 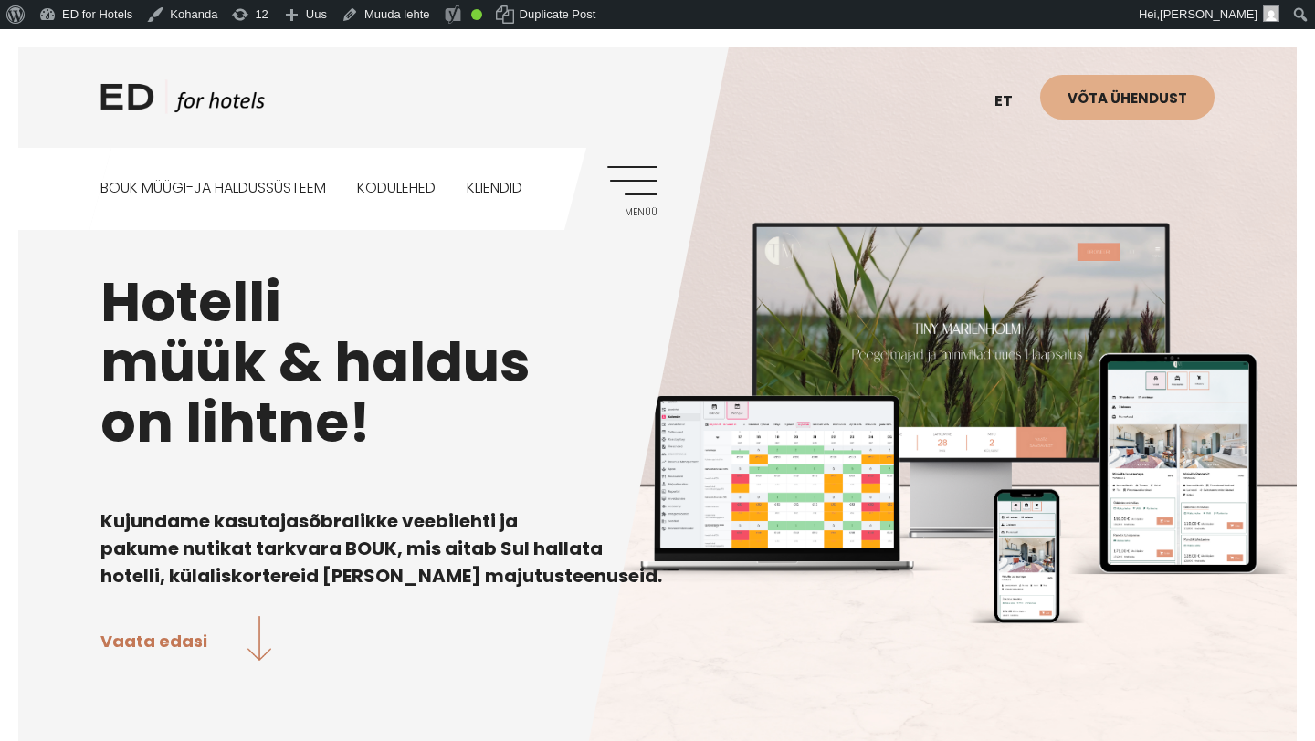 I want to click on a: BOUK MÜÜGI-JA HALDUSSÜSTEEM, so click(x=213, y=188).